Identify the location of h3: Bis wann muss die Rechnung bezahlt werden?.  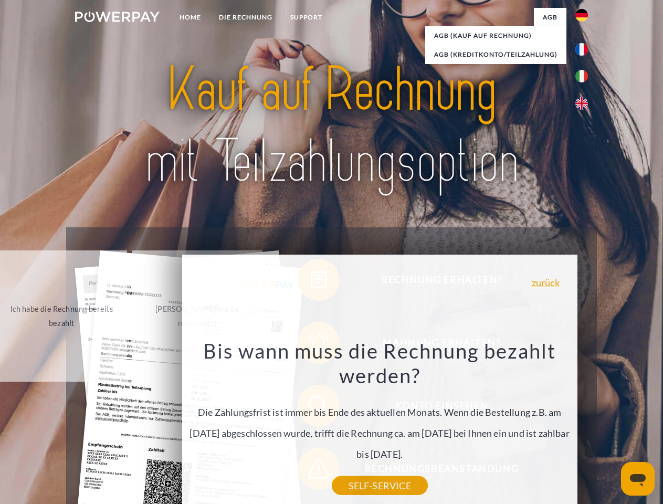
(380, 363).